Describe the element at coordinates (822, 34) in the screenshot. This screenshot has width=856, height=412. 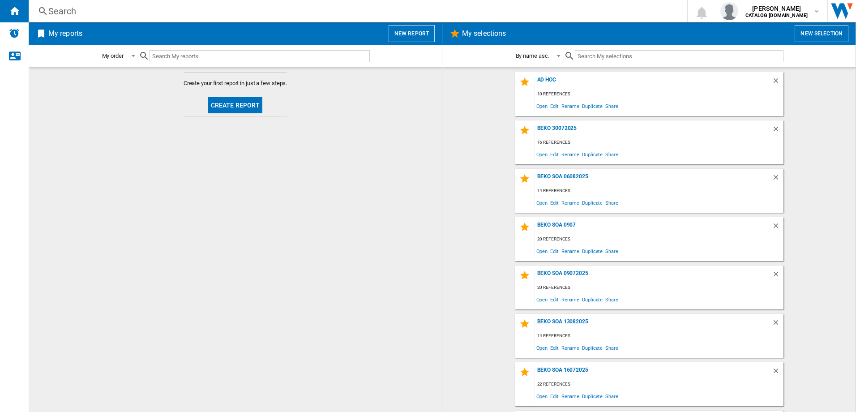
I see `button: New selection` at that location.